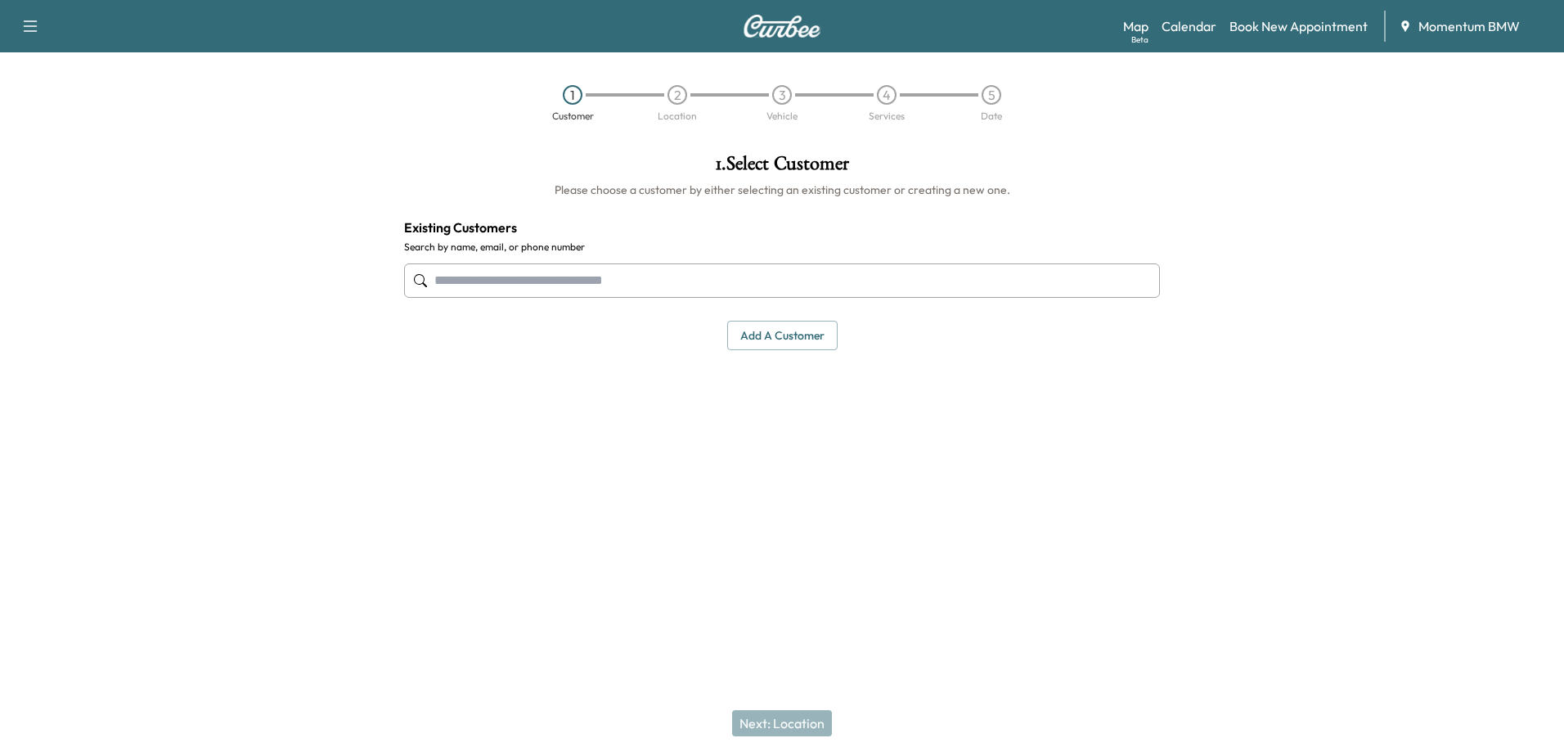  I want to click on a: Book New Appointment, so click(1298, 26).